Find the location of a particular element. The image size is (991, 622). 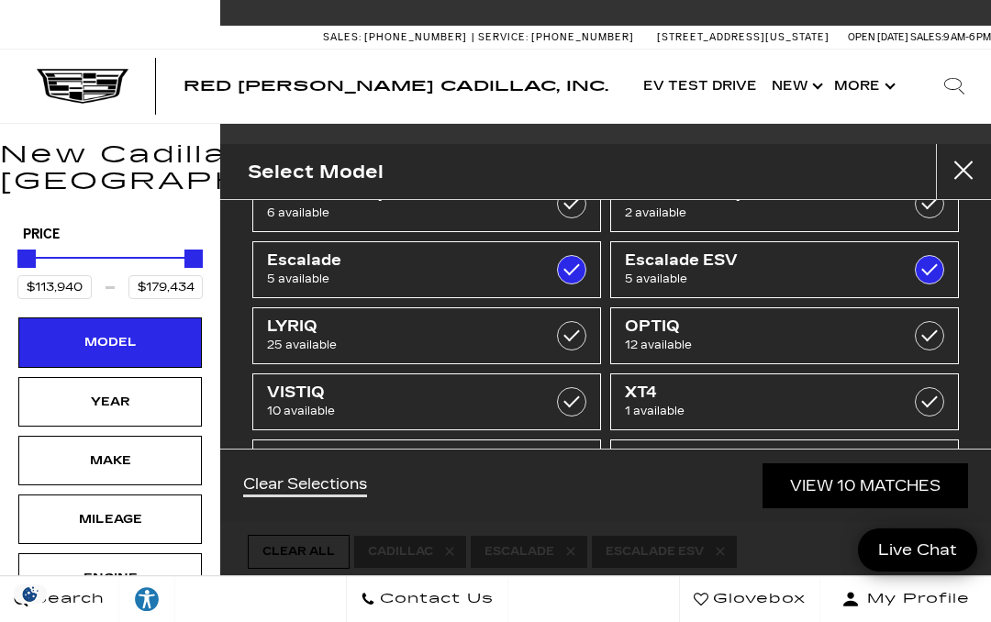

div: Explore your accessibility options is located at coordinates (147, 599).